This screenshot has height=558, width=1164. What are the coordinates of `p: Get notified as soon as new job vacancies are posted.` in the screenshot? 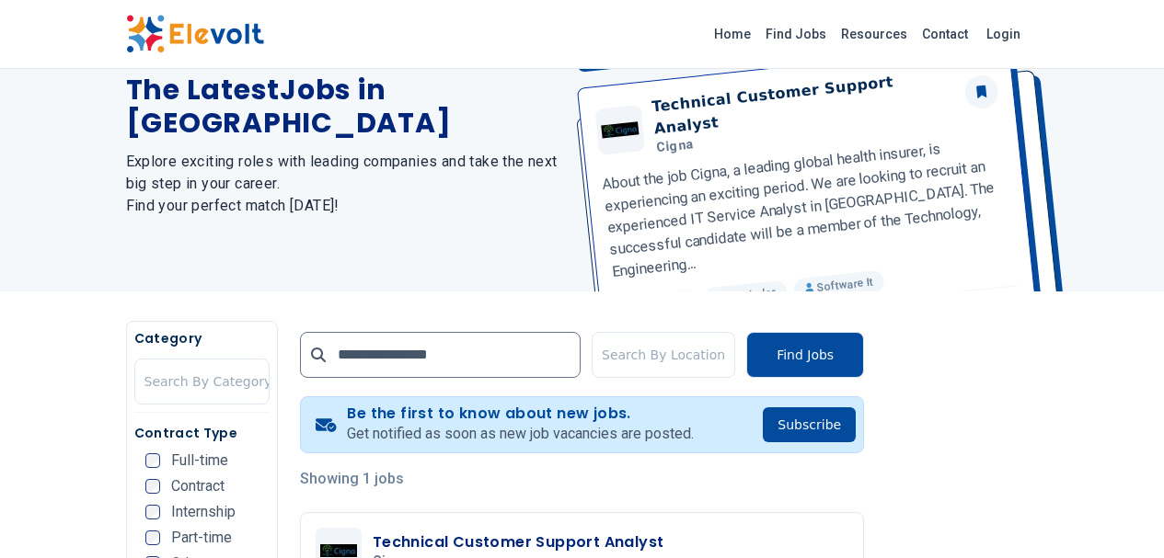 It's located at (520, 434).